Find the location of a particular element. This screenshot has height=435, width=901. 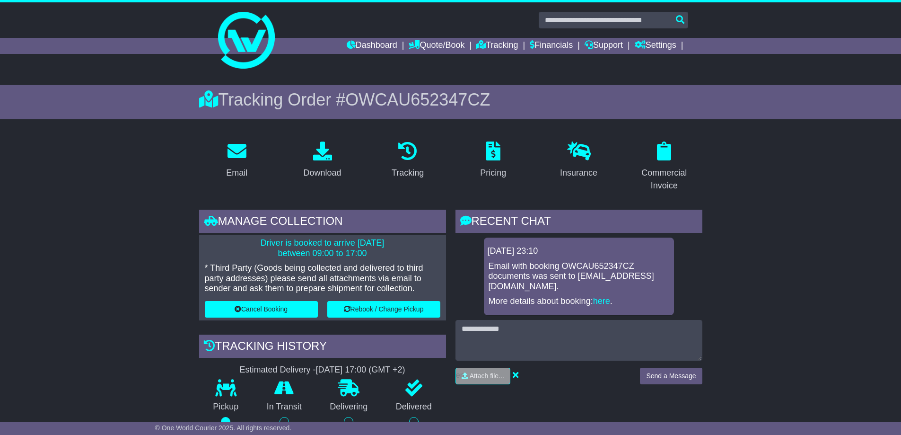

a: Email is located at coordinates (237, 160).